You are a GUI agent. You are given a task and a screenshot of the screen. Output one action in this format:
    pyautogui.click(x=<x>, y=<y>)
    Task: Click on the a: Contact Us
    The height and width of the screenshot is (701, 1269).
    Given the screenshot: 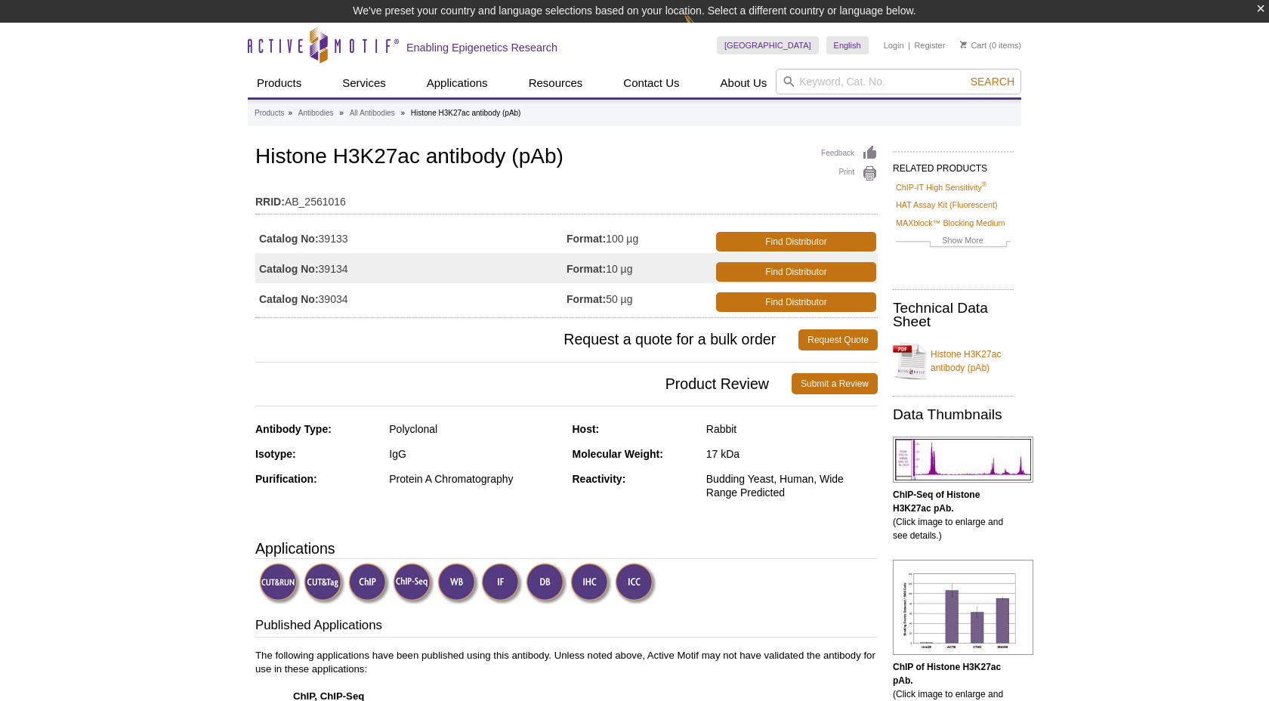 What is the action you would take?
    pyautogui.click(x=651, y=83)
    